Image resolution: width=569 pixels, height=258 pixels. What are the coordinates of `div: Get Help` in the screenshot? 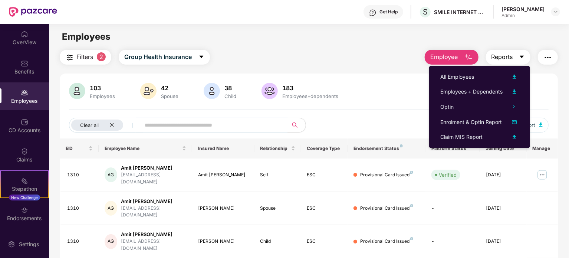 It's located at (388, 12).